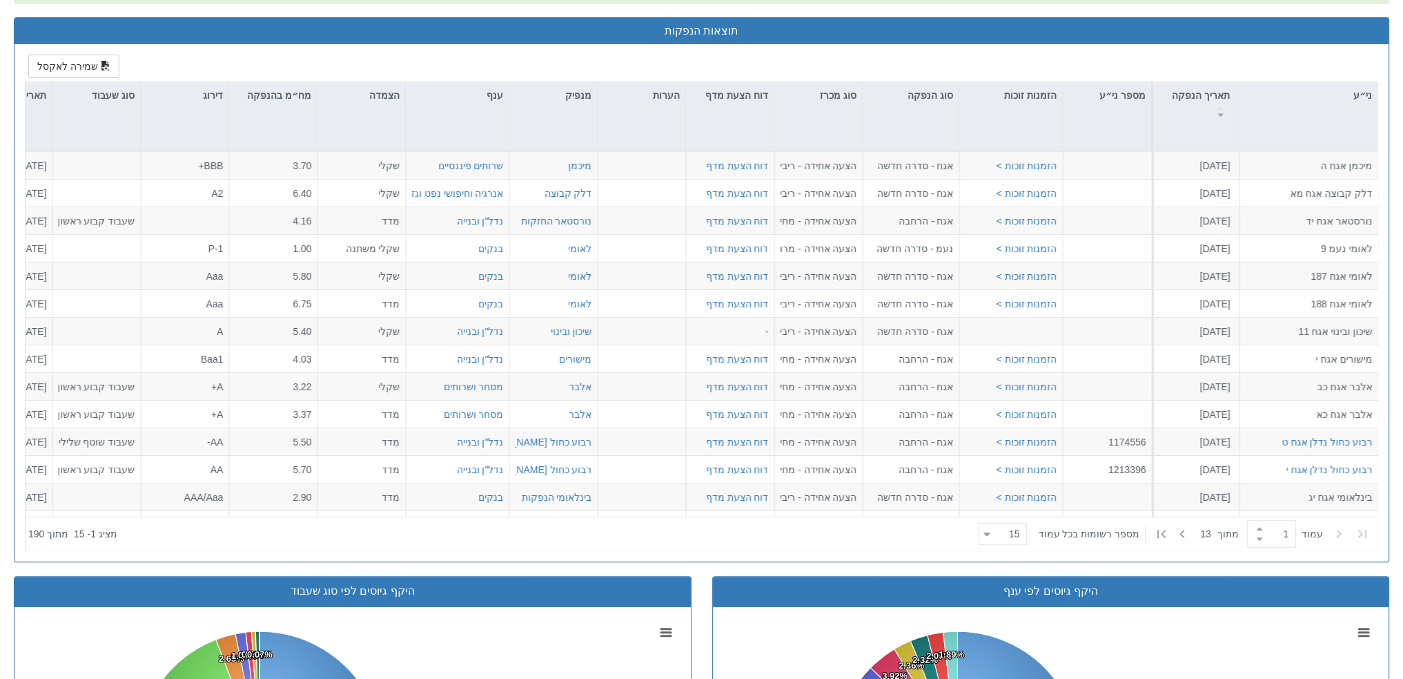  What do you see at coordinates (556, 221) in the screenshot?
I see `div: נורסטאר החזקות` at bounding box center [556, 221].